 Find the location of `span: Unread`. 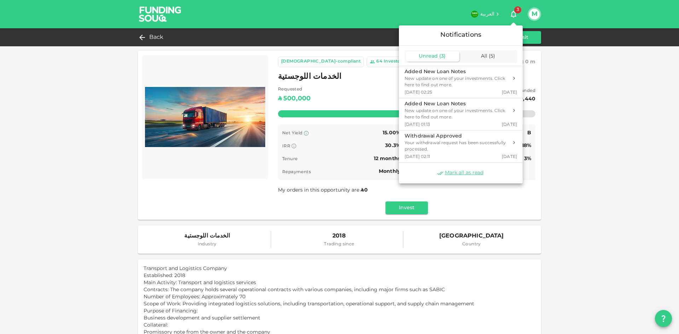

span: Unread is located at coordinates (428, 56).